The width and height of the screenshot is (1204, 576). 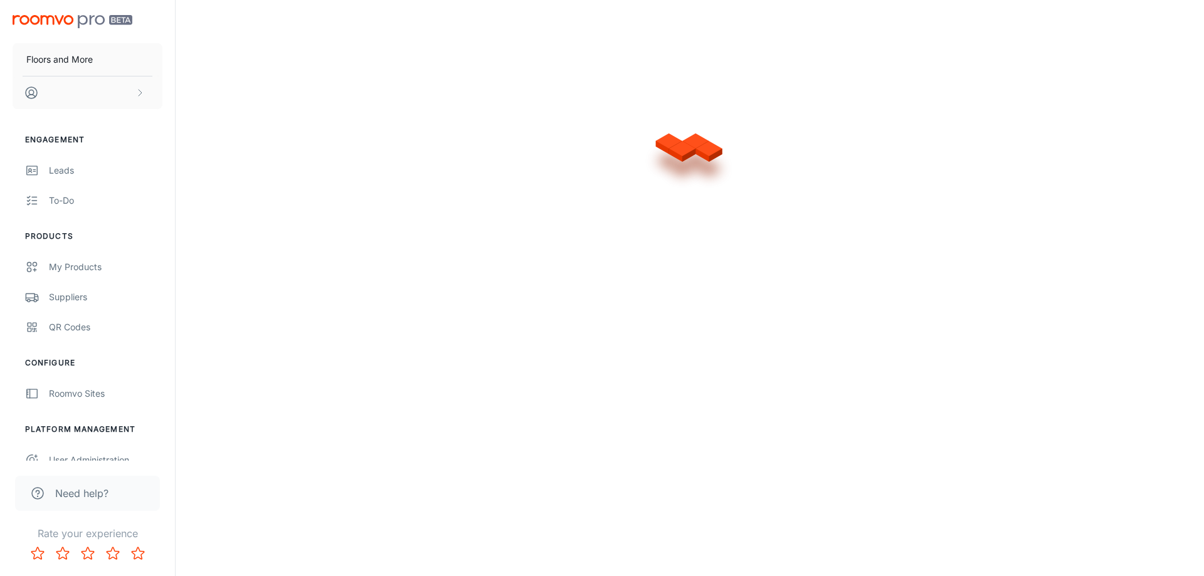 What do you see at coordinates (105, 171) in the screenshot?
I see `div: Leads` at bounding box center [105, 171].